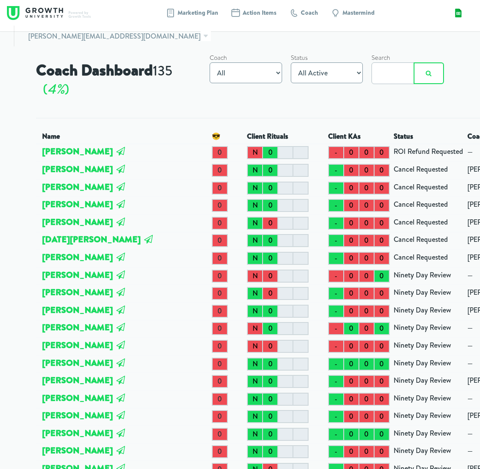  I want to click on small: Current active clients, so click(162, 70).